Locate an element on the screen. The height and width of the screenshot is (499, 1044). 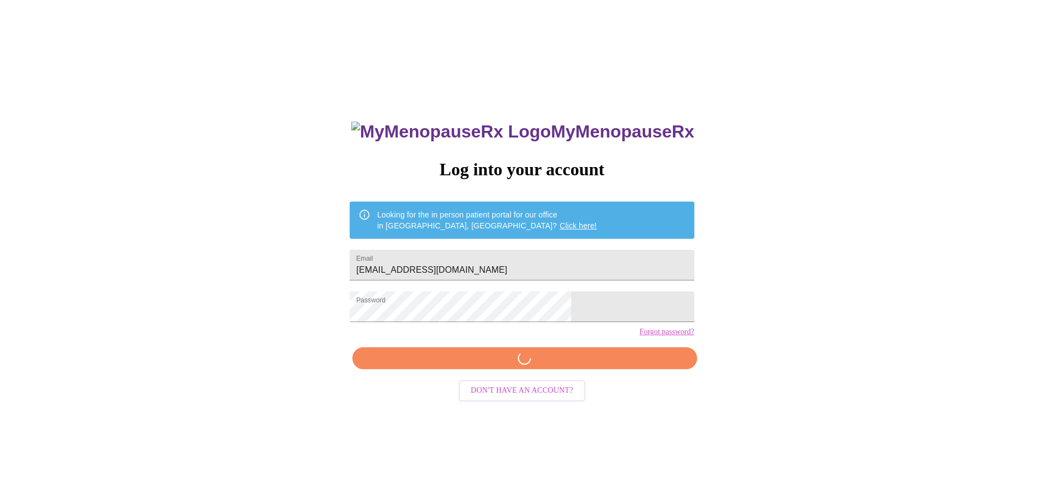
button: Don't have an account? is located at coordinates (522, 391).